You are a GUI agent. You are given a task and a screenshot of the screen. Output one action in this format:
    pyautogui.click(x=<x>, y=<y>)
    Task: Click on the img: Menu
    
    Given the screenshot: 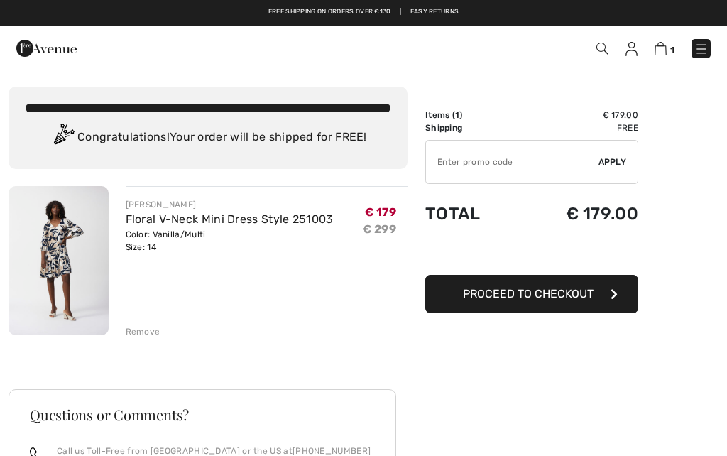 What is the action you would take?
    pyautogui.click(x=701, y=49)
    